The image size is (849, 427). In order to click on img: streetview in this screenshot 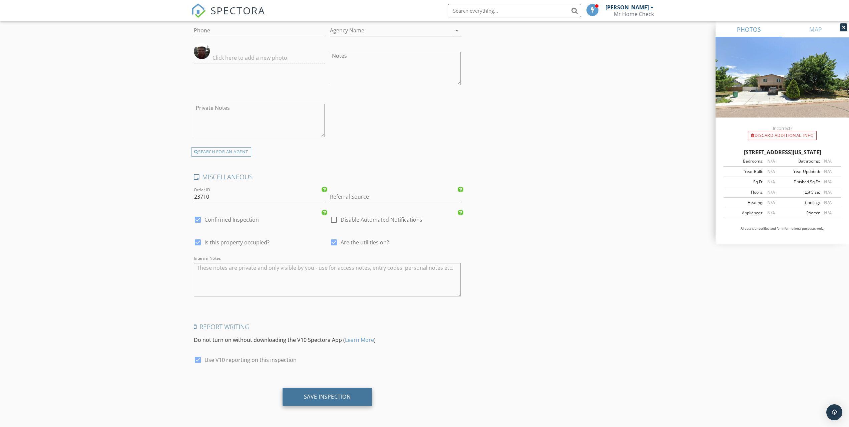, I will do `click(782, 85)`.